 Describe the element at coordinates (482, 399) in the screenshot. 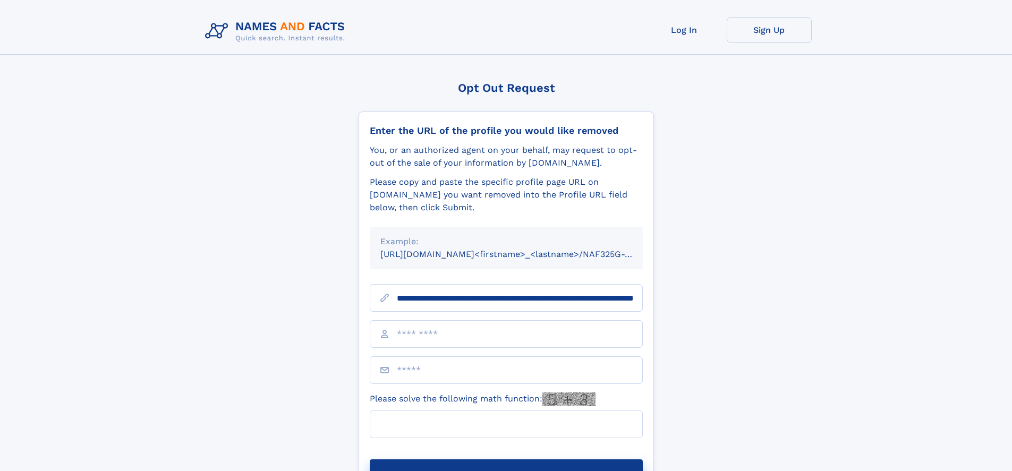

I see `label: Please solve the following math function:` at that location.